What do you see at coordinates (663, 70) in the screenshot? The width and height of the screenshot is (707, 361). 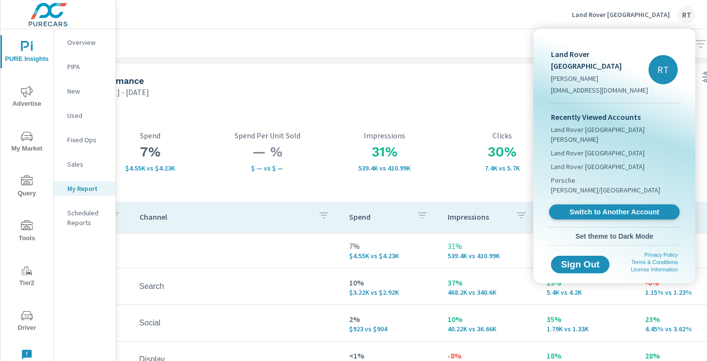 I see `div: RT` at bounding box center [663, 70].